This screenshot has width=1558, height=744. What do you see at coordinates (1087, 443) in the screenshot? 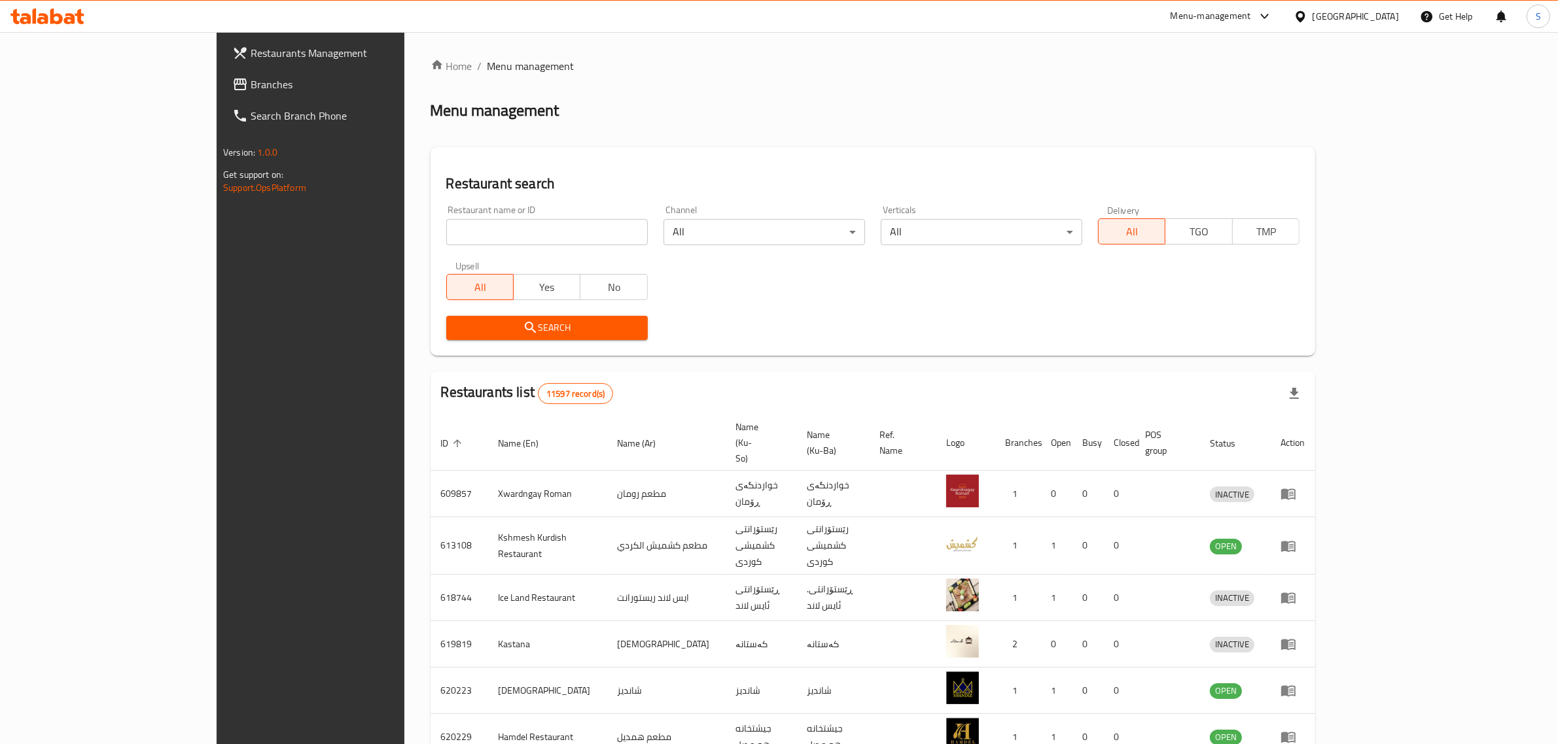
I see `th: Busy` at bounding box center [1087, 443].